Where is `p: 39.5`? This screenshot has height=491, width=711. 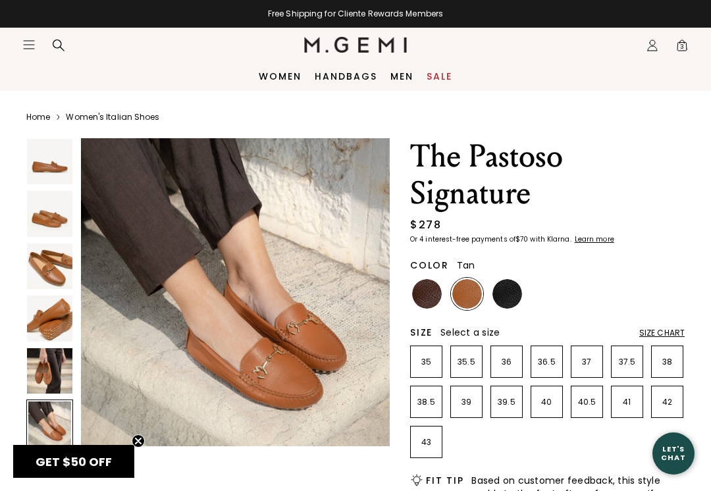
p: 39.5 is located at coordinates (506, 402).